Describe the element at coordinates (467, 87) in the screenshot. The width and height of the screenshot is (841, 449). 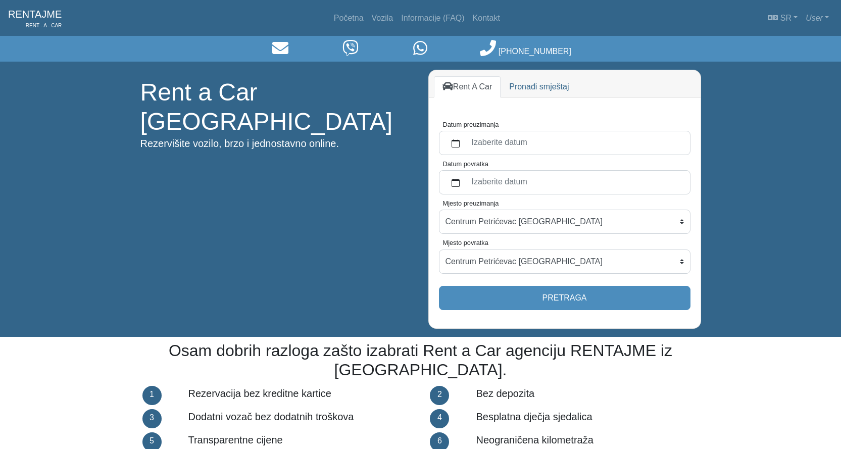
I see `a: Rent A Car` at that location.